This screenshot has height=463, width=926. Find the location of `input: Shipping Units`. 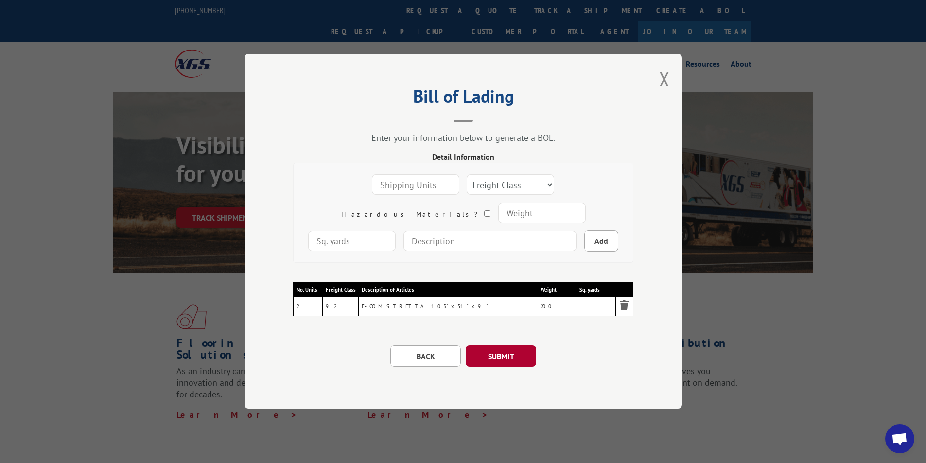

input: Shipping Units is located at coordinates (416, 185).